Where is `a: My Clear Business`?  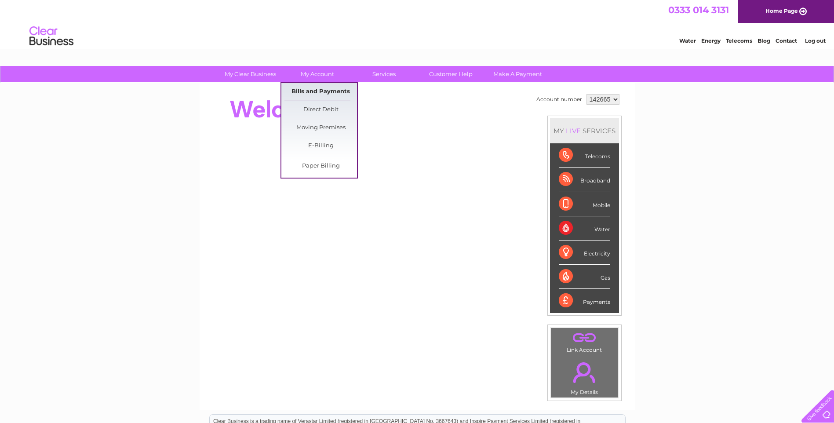
a: My Clear Business is located at coordinates (250, 74).